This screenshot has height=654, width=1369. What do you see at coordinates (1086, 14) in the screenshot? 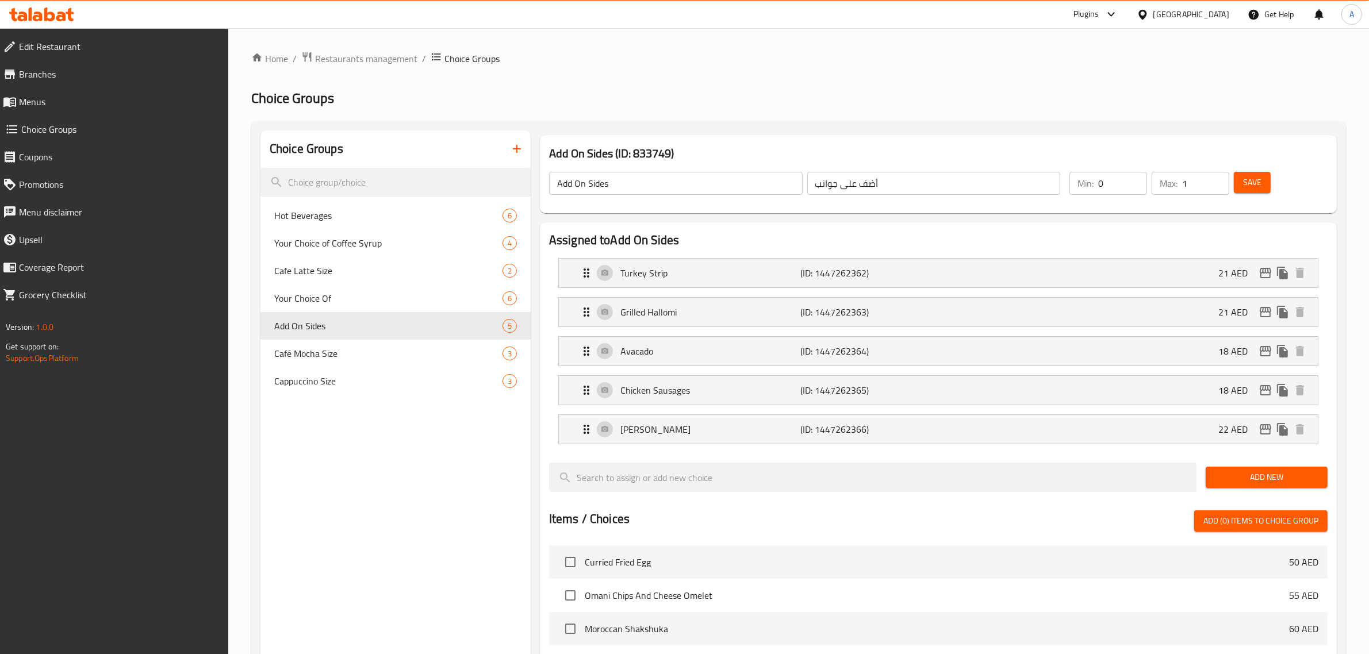
I see `div: Plugins` at bounding box center [1086, 14].